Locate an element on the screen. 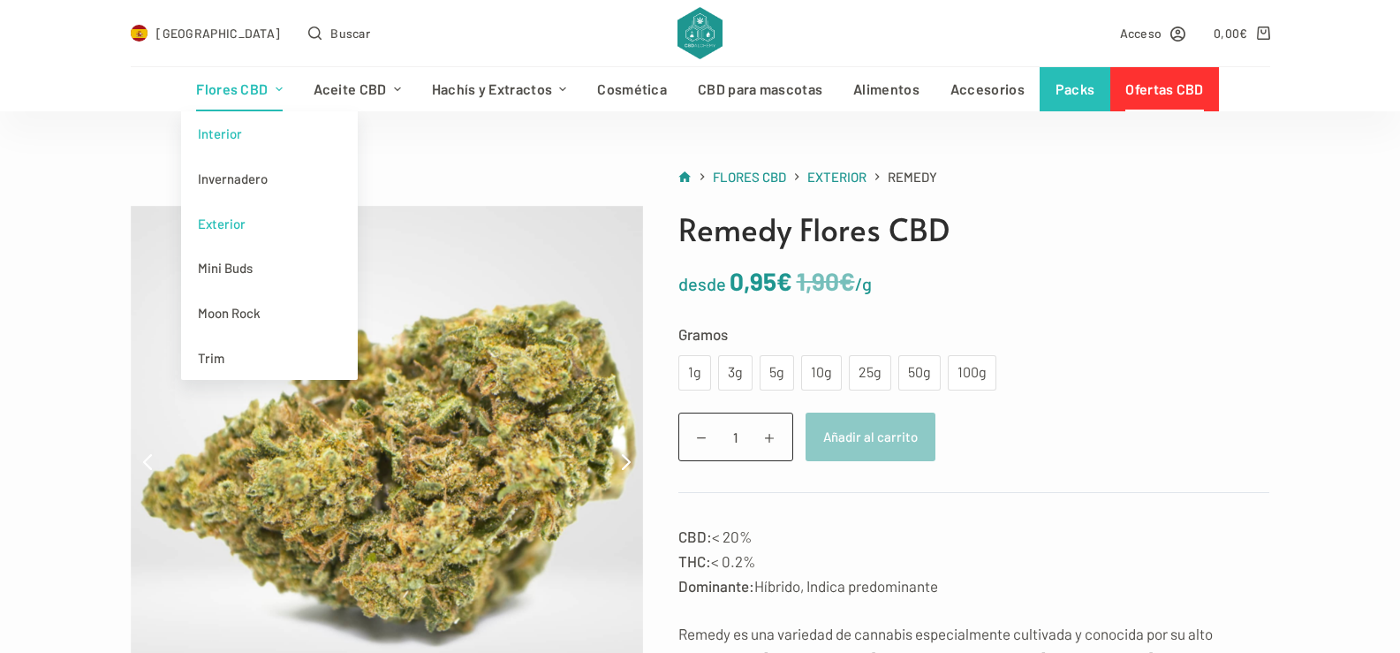  a: Trim is located at coordinates (269, 358).